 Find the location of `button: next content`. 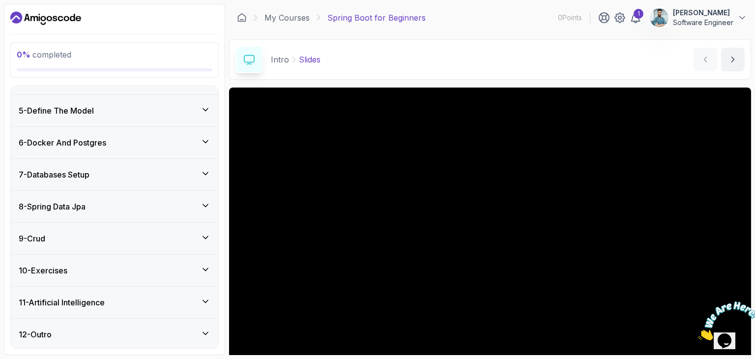

button: next content is located at coordinates (733, 59).